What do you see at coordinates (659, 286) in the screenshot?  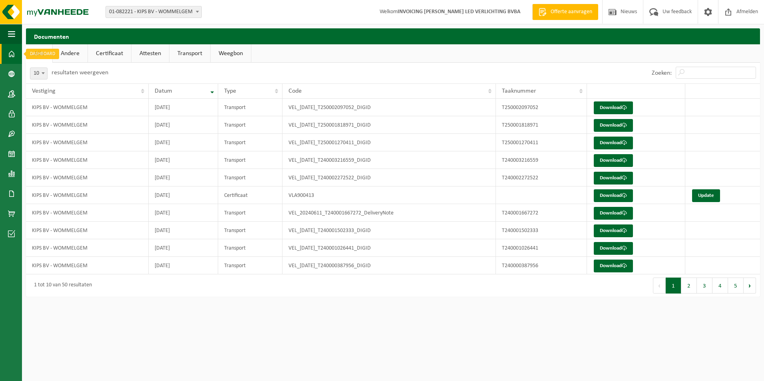 I see `button: Previous` at bounding box center [659, 286].